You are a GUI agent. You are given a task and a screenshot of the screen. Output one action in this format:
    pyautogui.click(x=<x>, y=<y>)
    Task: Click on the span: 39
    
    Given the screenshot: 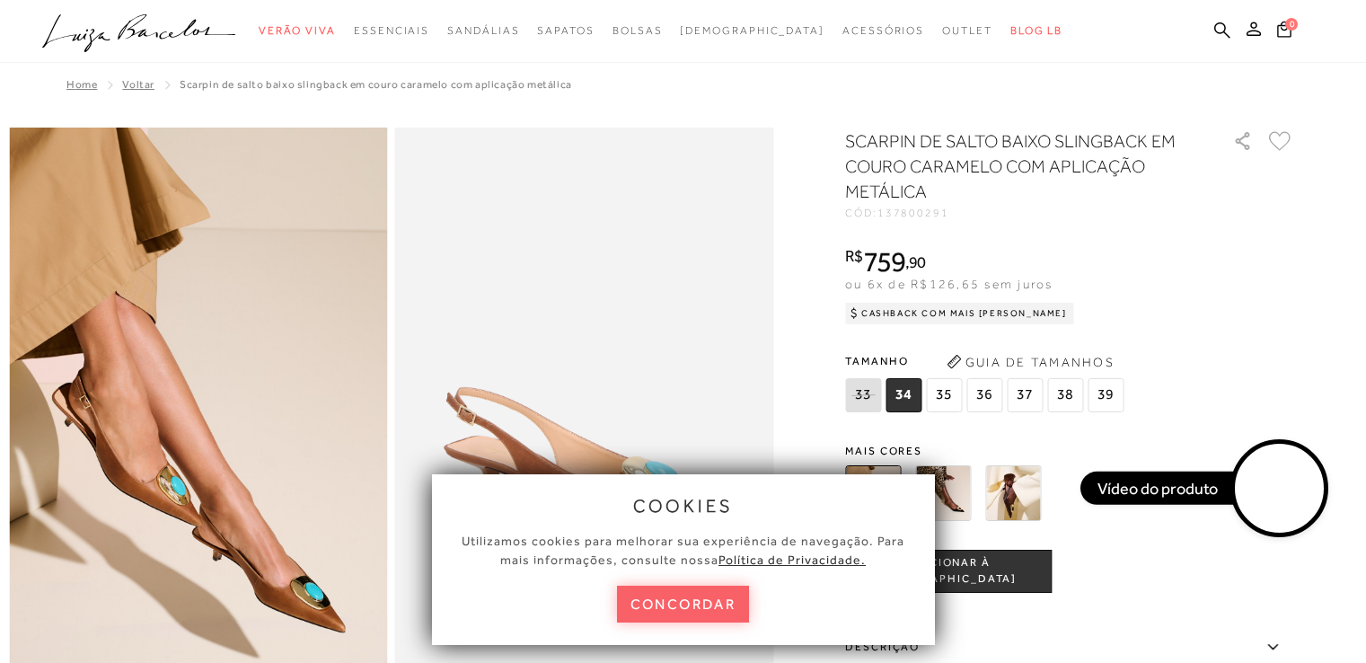 What is the action you would take?
    pyautogui.click(x=1105, y=395)
    